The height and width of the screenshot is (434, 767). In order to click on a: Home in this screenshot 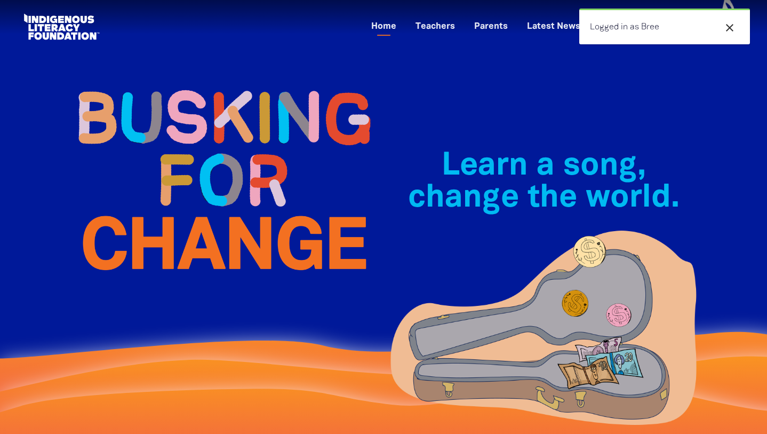, I will do `click(384, 27)`.